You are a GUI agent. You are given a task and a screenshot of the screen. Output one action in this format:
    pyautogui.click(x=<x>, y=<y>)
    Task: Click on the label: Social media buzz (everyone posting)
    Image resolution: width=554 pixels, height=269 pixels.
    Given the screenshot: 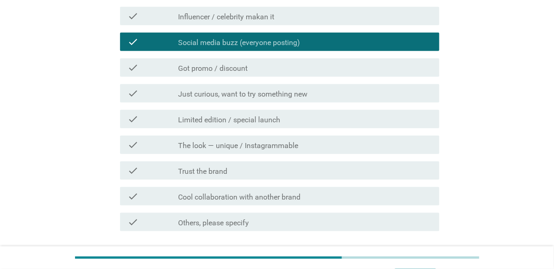 What is the action you would take?
    pyautogui.click(x=239, y=43)
    